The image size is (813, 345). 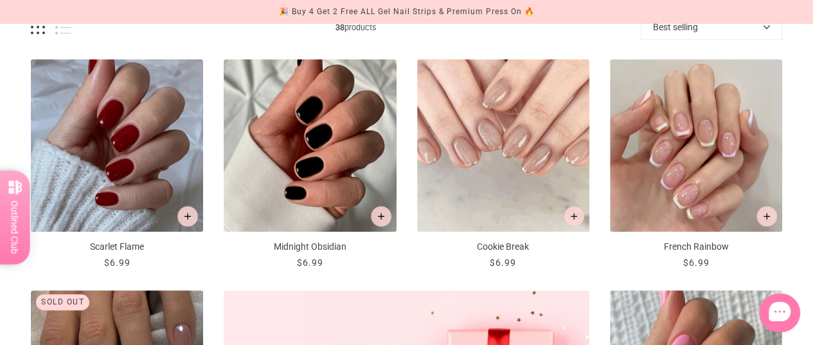 What do you see at coordinates (696, 164) in the screenshot?
I see `a: French Rainbow` at bounding box center [696, 164].